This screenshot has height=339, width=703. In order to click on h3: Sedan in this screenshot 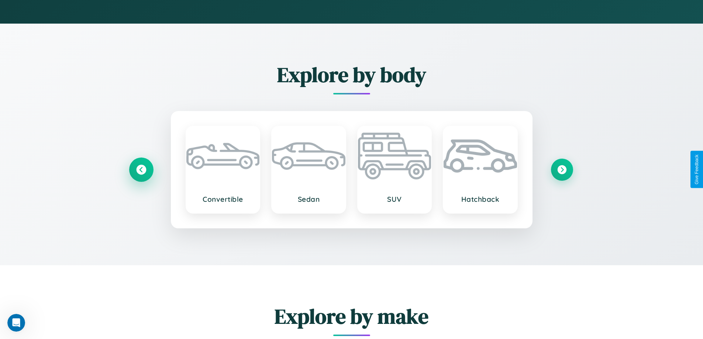, I will do `click(308, 199)`.